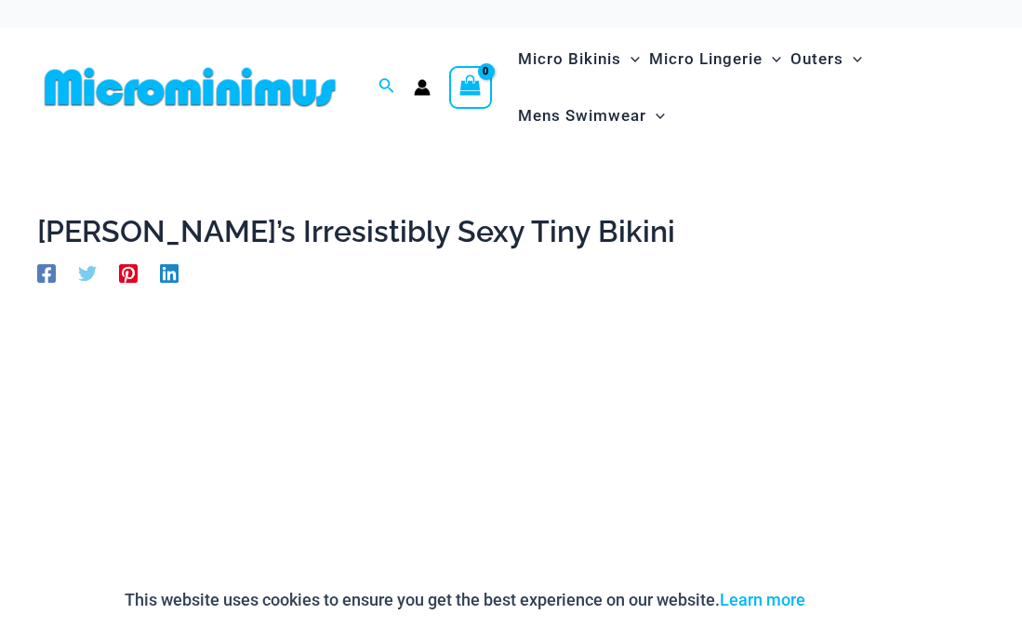 This screenshot has width=1022, height=641. What do you see at coordinates (470, 87) in the screenshot?
I see `a: View Shopping Cart, empty` at bounding box center [470, 87].